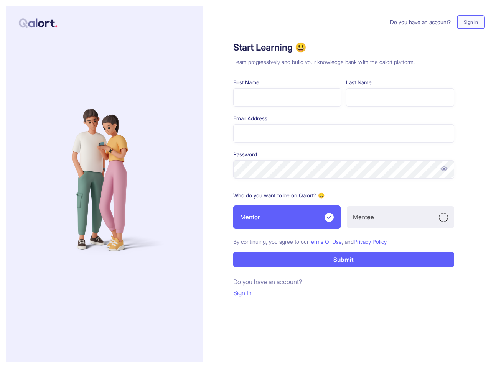 This screenshot has width=491, height=368. I want to click on p: Last Name, so click(400, 82).